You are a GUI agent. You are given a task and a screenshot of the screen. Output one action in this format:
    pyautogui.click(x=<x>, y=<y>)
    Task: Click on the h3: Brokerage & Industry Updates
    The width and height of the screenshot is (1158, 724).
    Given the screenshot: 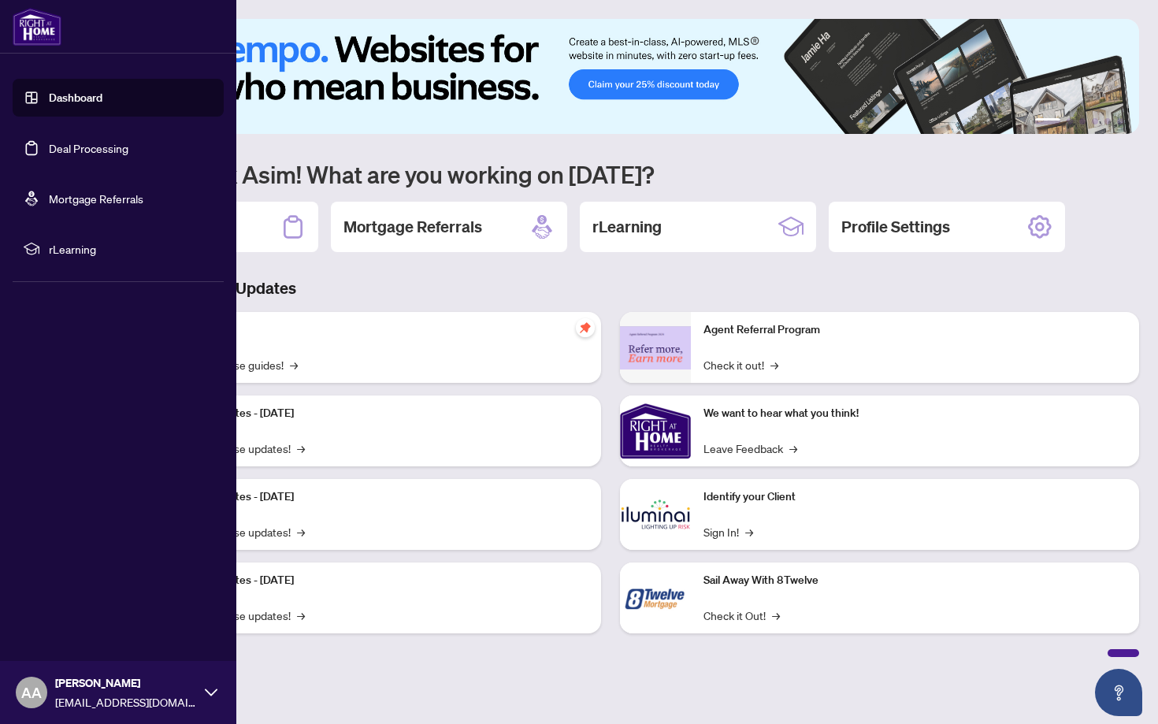 What is the action you would take?
    pyautogui.click(x=610, y=288)
    